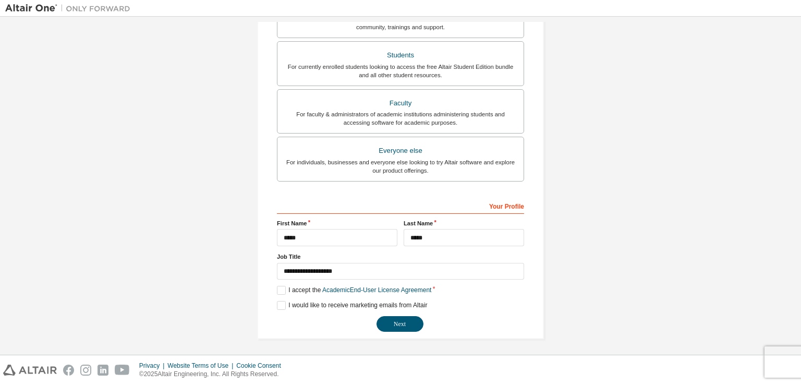  What do you see at coordinates (261, 366) in the screenshot?
I see `div: Cookie Consent` at bounding box center [261, 366].